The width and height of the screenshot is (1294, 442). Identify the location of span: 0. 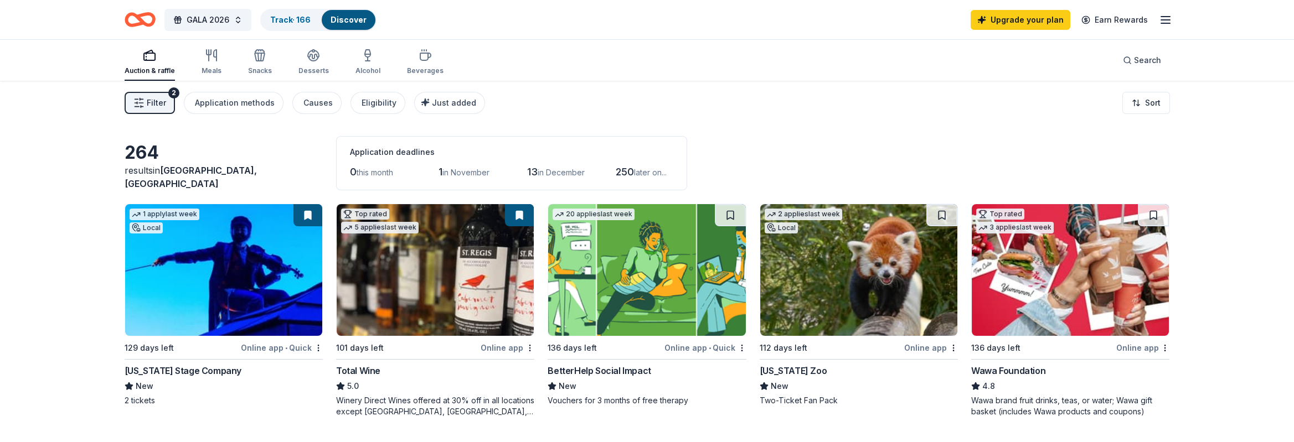
(353, 172).